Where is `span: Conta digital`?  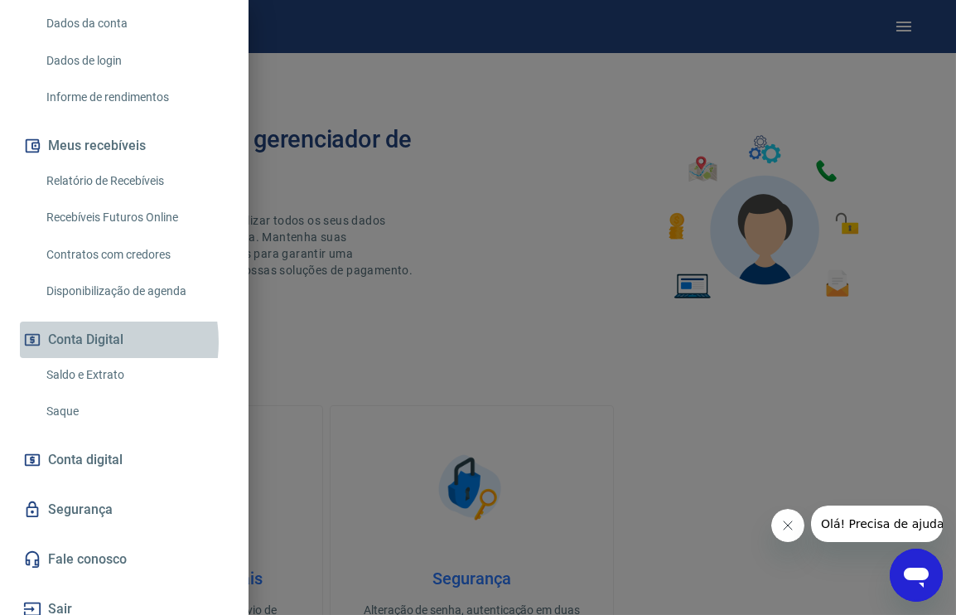
span: Conta digital is located at coordinates (85, 460).